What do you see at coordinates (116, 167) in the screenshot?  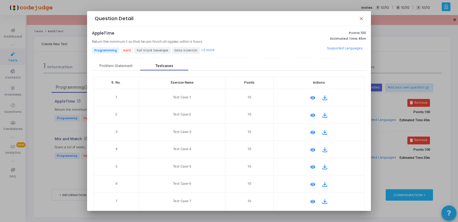 I see `td: 5` at bounding box center [116, 167].